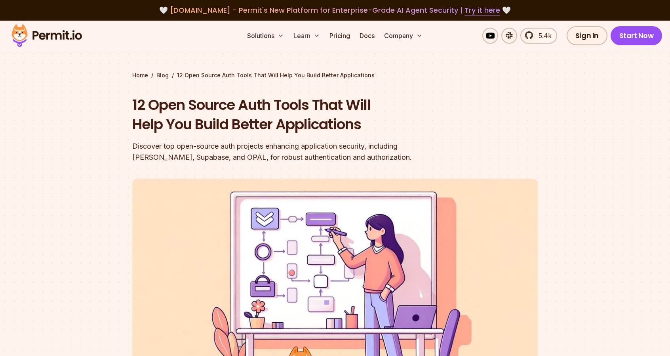 This screenshot has width=670, height=356. Describe the element at coordinates (637, 36) in the screenshot. I see `a: Start Now` at that location.